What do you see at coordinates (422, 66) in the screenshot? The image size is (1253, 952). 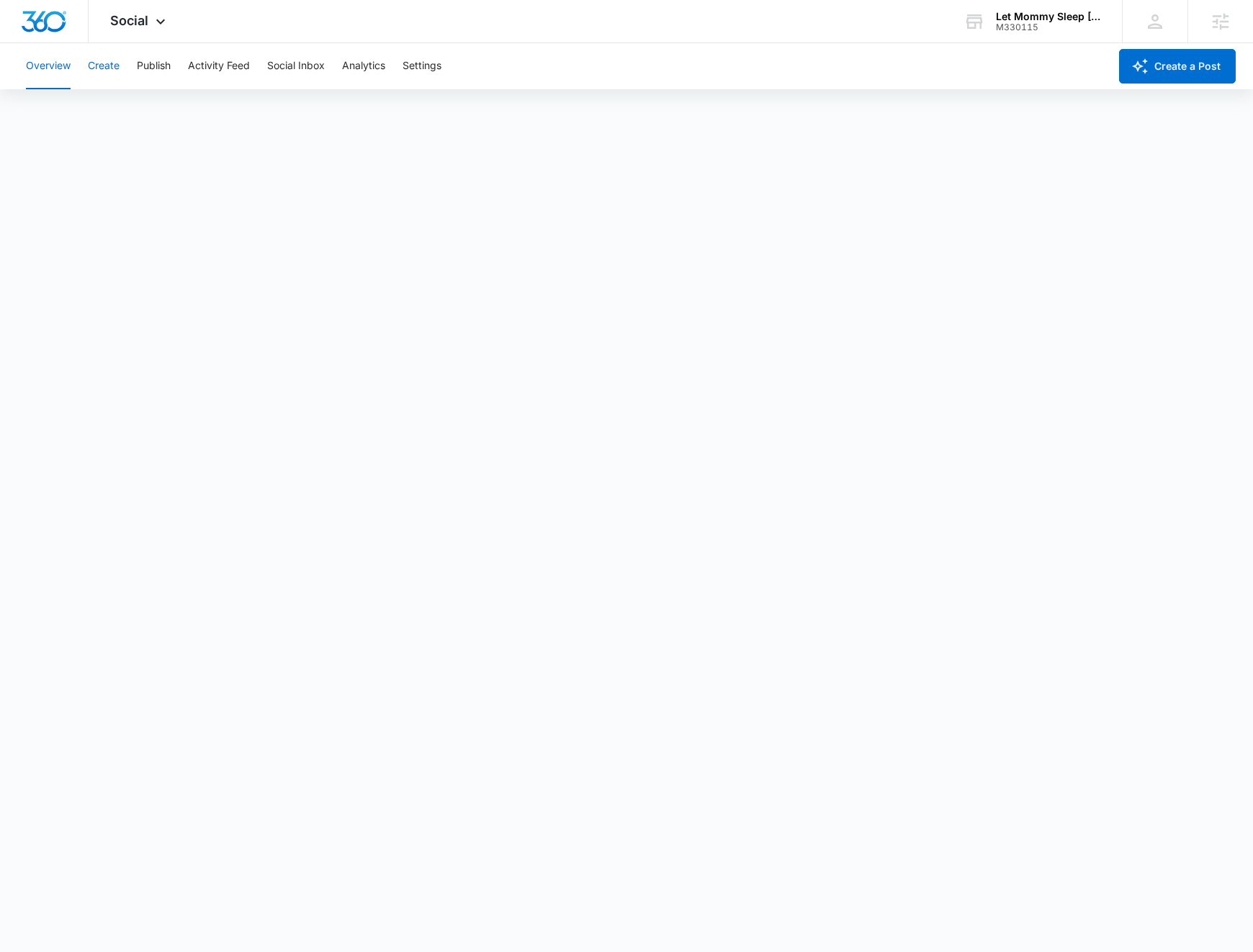 I see `button: Settings` at bounding box center [422, 66].